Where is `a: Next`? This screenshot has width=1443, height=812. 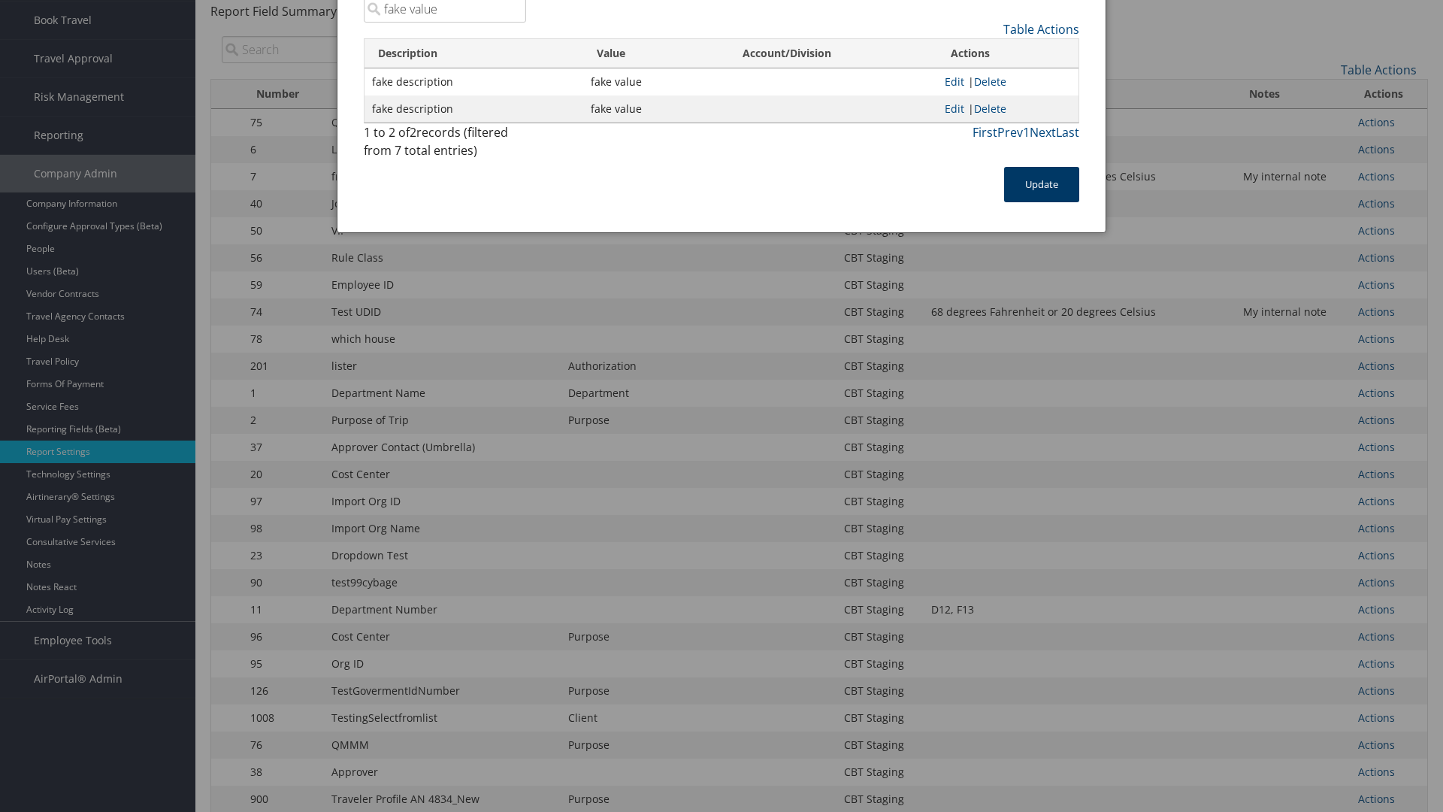 a: Next is located at coordinates (1043, 132).